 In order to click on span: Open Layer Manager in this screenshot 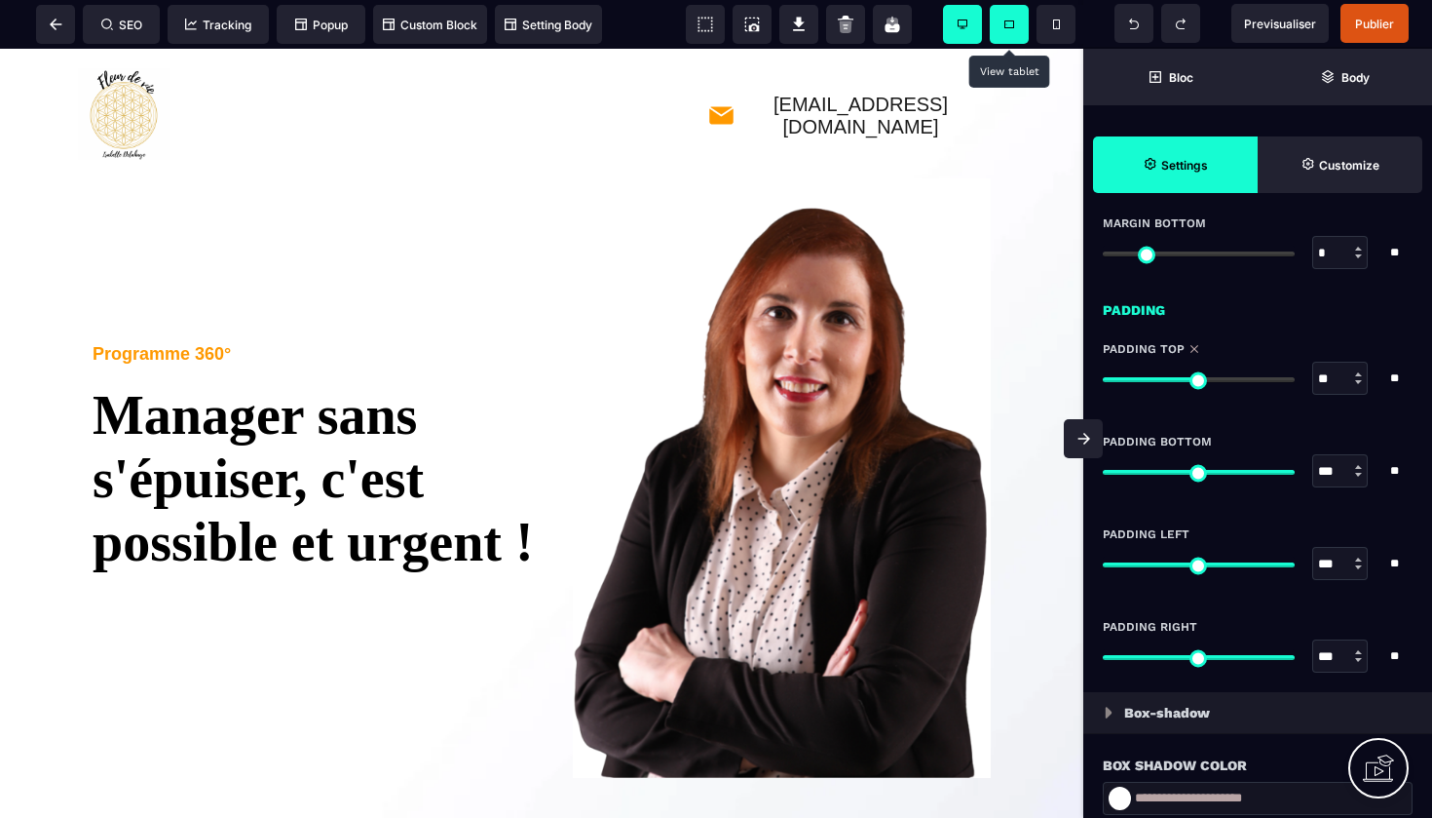, I will do `click(1345, 77)`.